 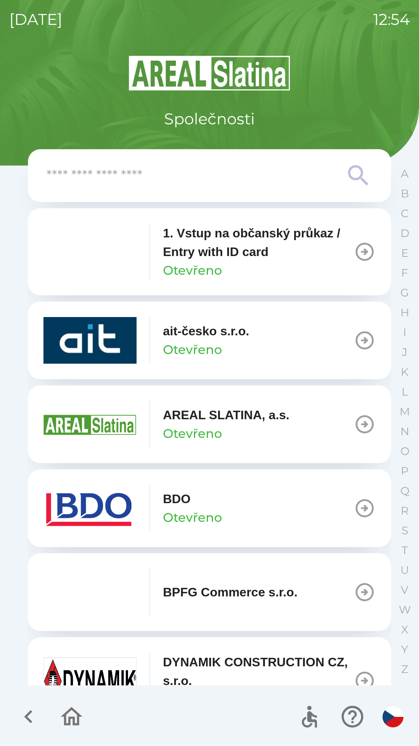 What do you see at coordinates (405, 332) in the screenshot?
I see `button: I` at bounding box center [405, 332].